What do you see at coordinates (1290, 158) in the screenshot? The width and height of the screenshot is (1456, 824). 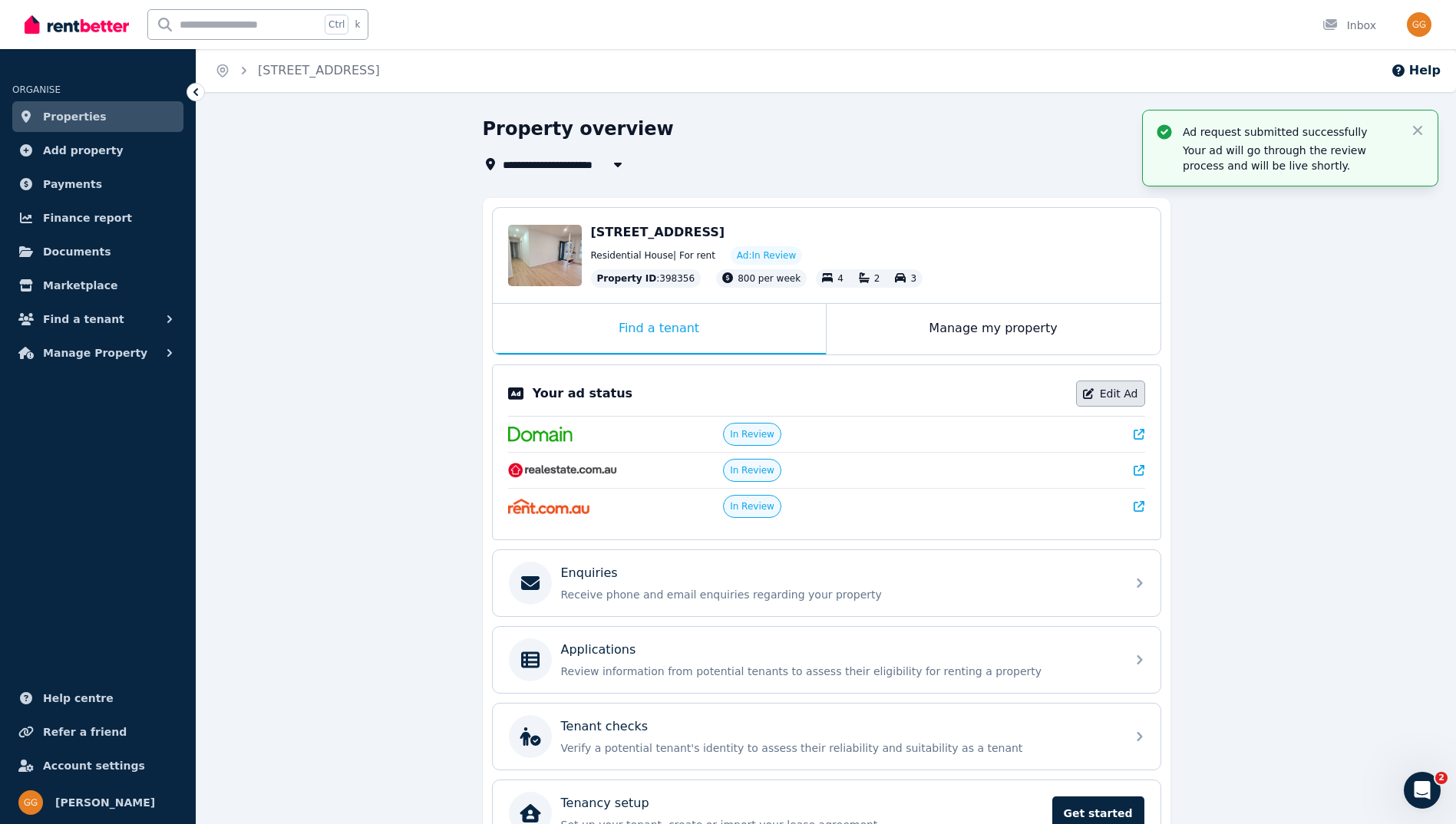 I see `p: Your ad will go through the review process and will be live shortly.` at bounding box center [1290, 158].